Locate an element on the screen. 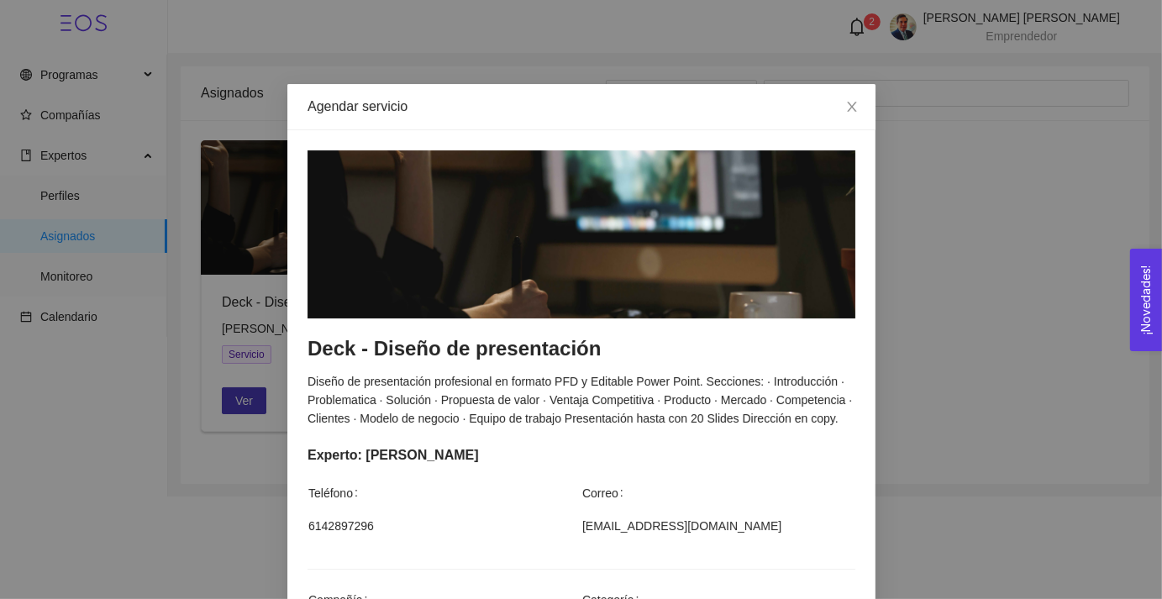 The height and width of the screenshot is (599, 1162). span: Correo is located at coordinates (606, 493).